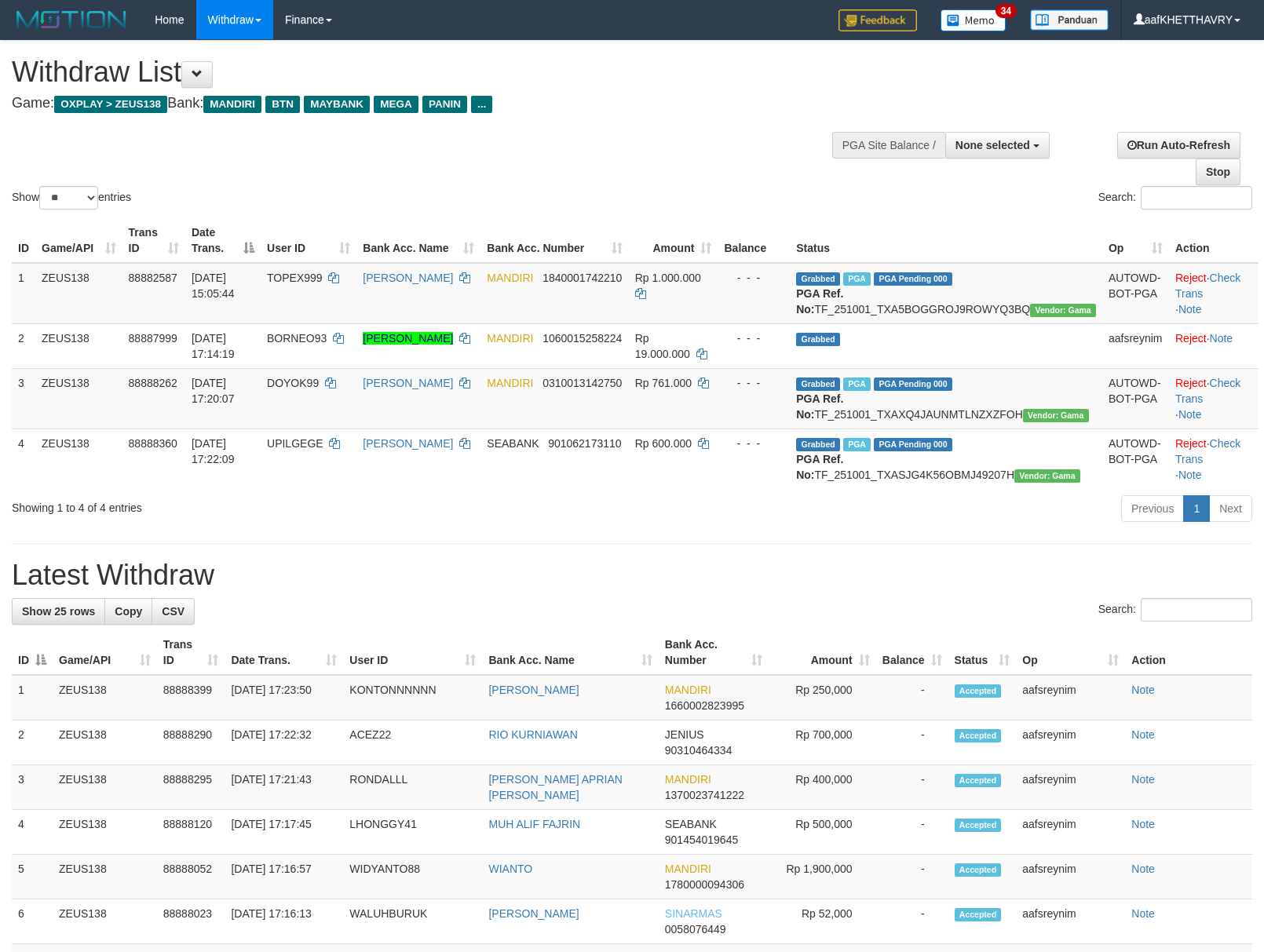  What do you see at coordinates (283, 104) in the screenshot?
I see `span: BTN` at bounding box center [283, 104].